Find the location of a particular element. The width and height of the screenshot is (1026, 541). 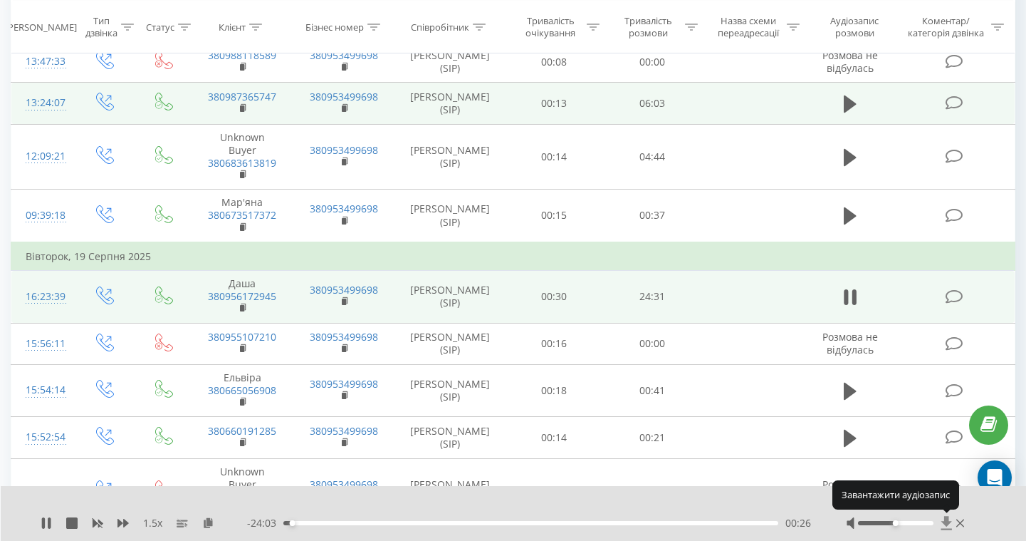

a: 380673517372 is located at coordinates (242, 214).